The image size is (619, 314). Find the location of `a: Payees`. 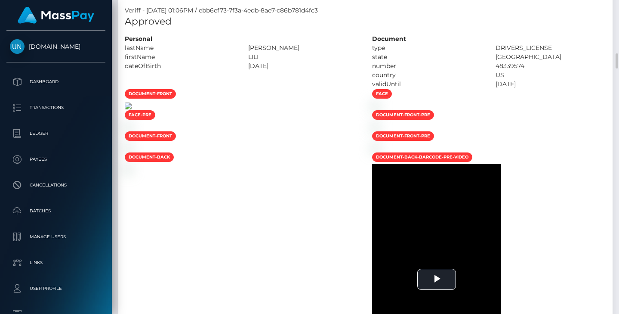

a: Payees is located at coordinates (56, 159).